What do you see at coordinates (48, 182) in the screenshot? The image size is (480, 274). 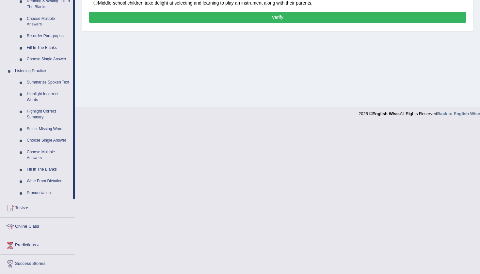 I see `a: Write From Dictation` at bounding box center [48, 182].